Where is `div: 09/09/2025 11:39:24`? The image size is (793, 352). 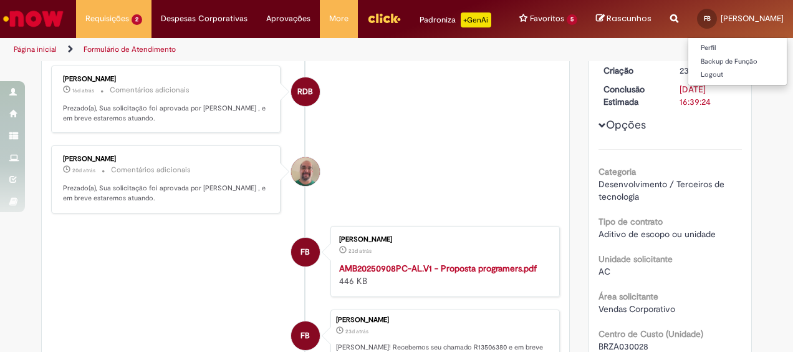 div: 09/09/2025 11:39:24 is located at coordinates (708, 70).